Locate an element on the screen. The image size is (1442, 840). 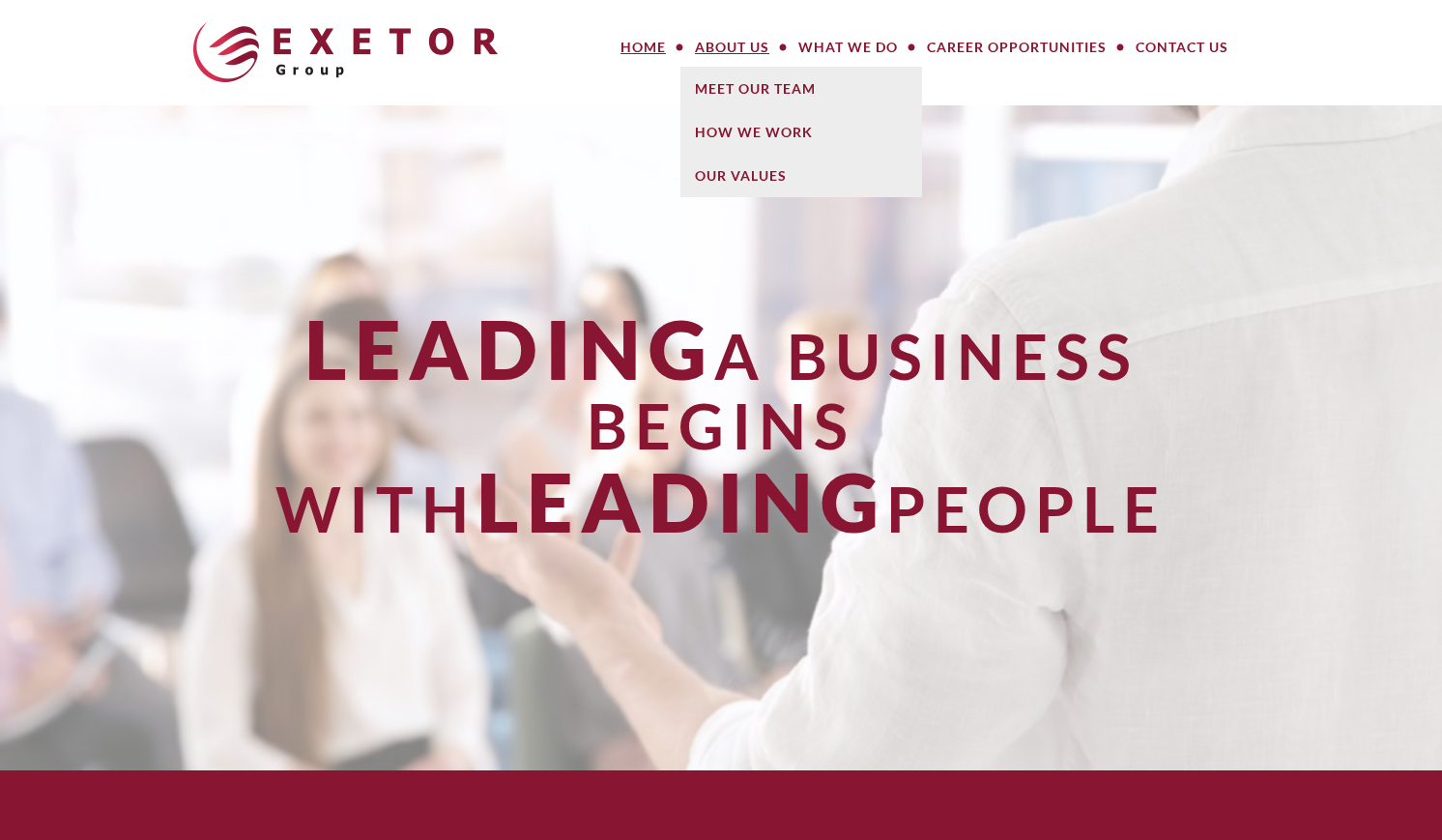
a: About Us is located at coordinates (732, 48).